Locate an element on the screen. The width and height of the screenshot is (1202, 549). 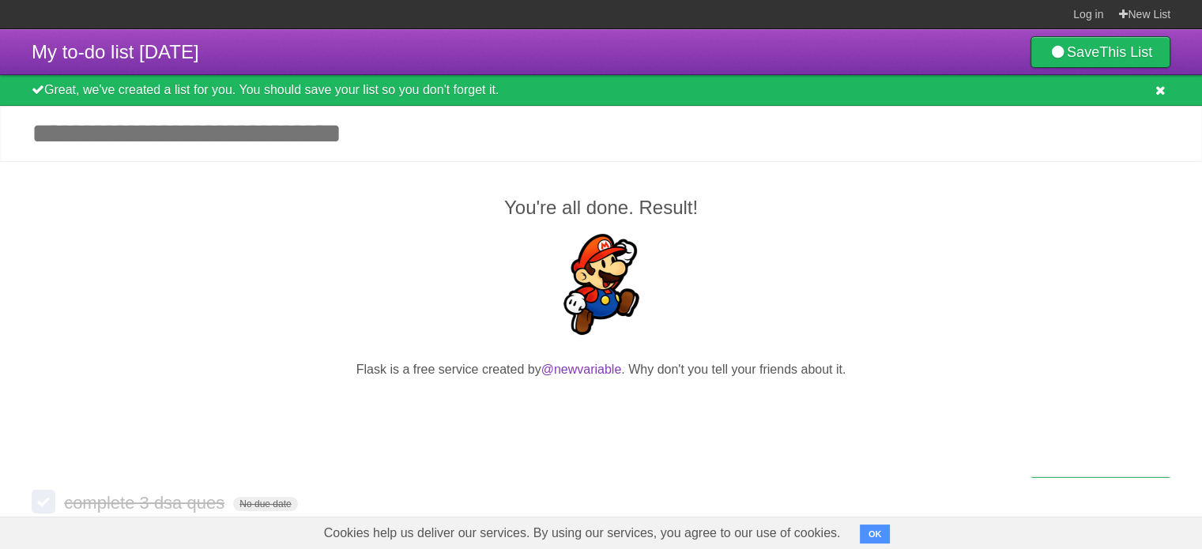
span: Cookies help us deliver our services. By using our services, you agree to our use of cookies. is located at coordinates (582, 533).